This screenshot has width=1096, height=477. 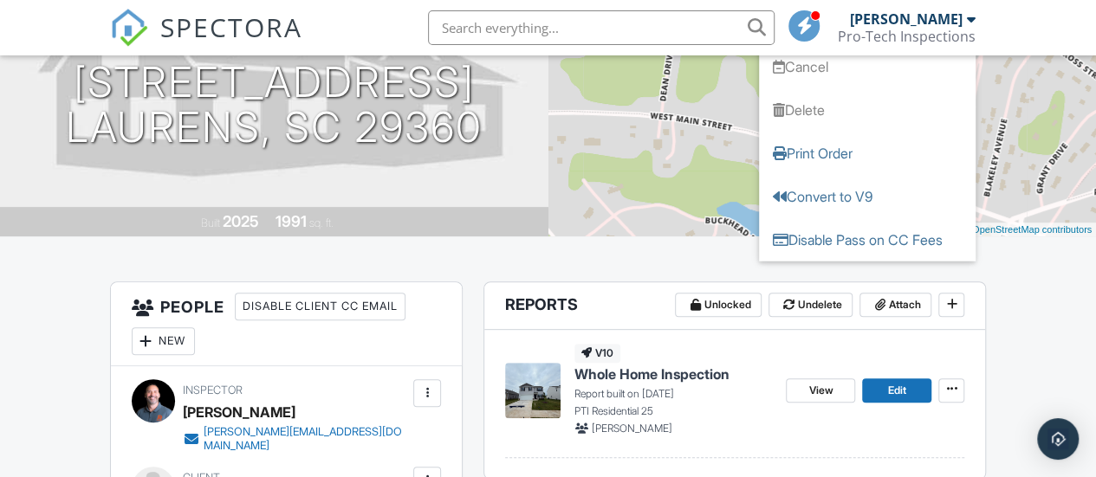 I want to click on div: New, so click(x=163, y=341).